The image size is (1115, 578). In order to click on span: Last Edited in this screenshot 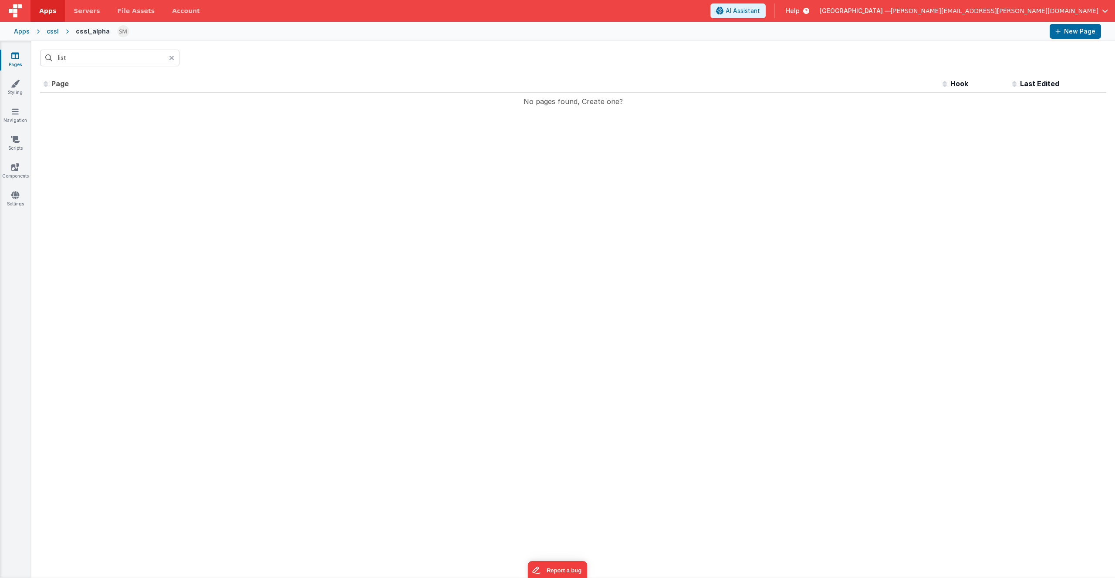, I will do `click(1039, 84)`.